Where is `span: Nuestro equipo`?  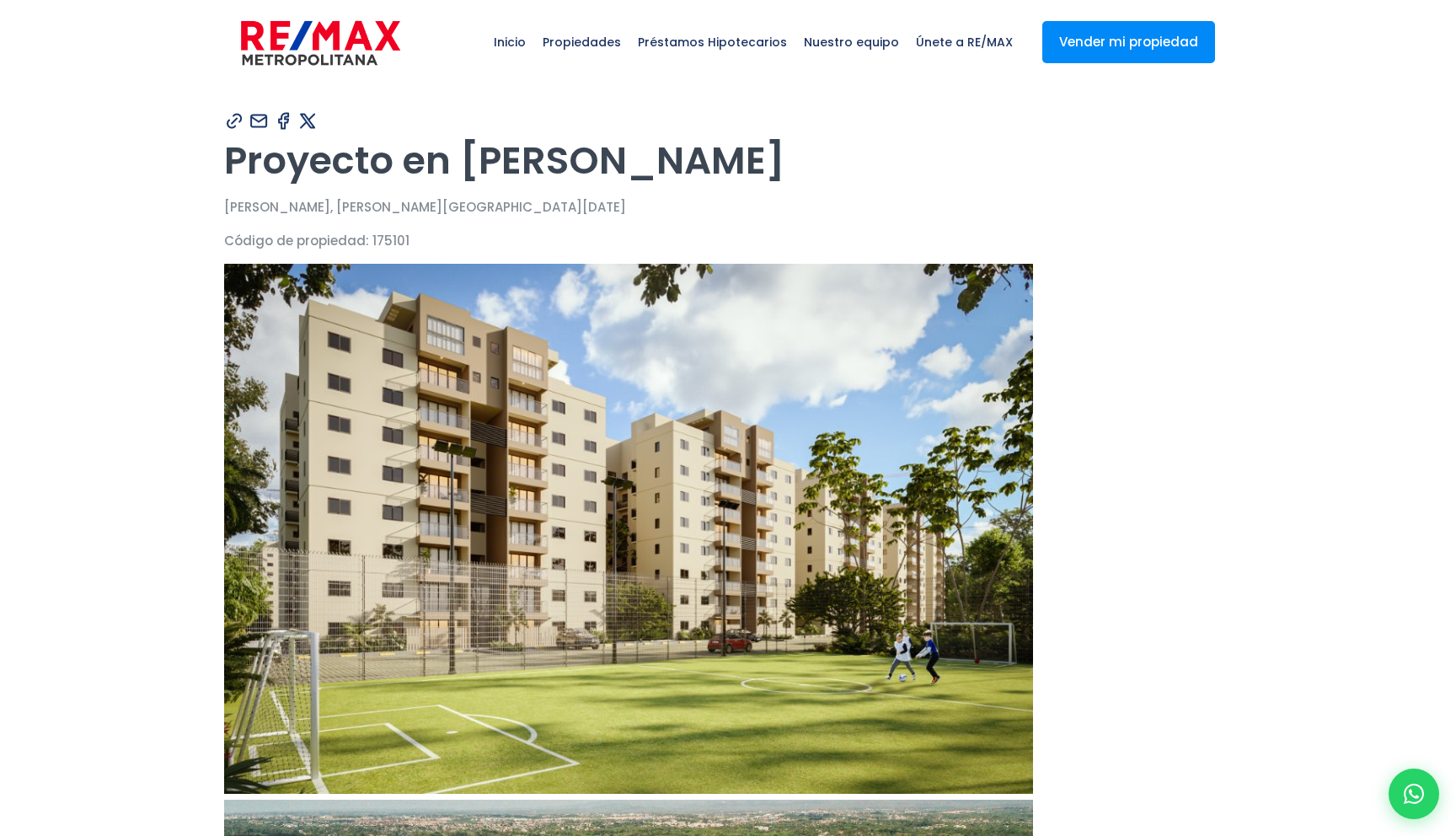 span: Nuestro equipo is located at coordinates (851, 42).